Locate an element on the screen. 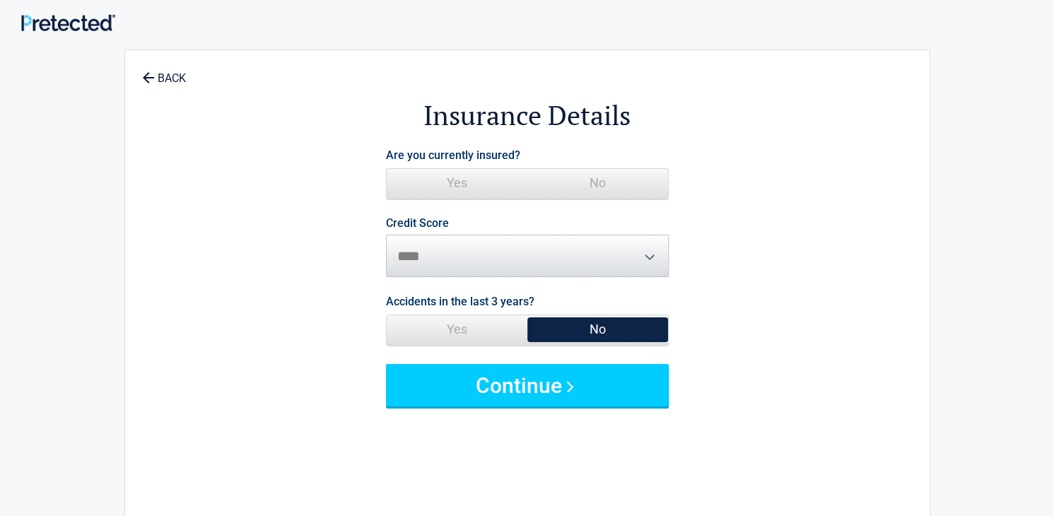  label: Credit Score is located at coordinates (417, 223).